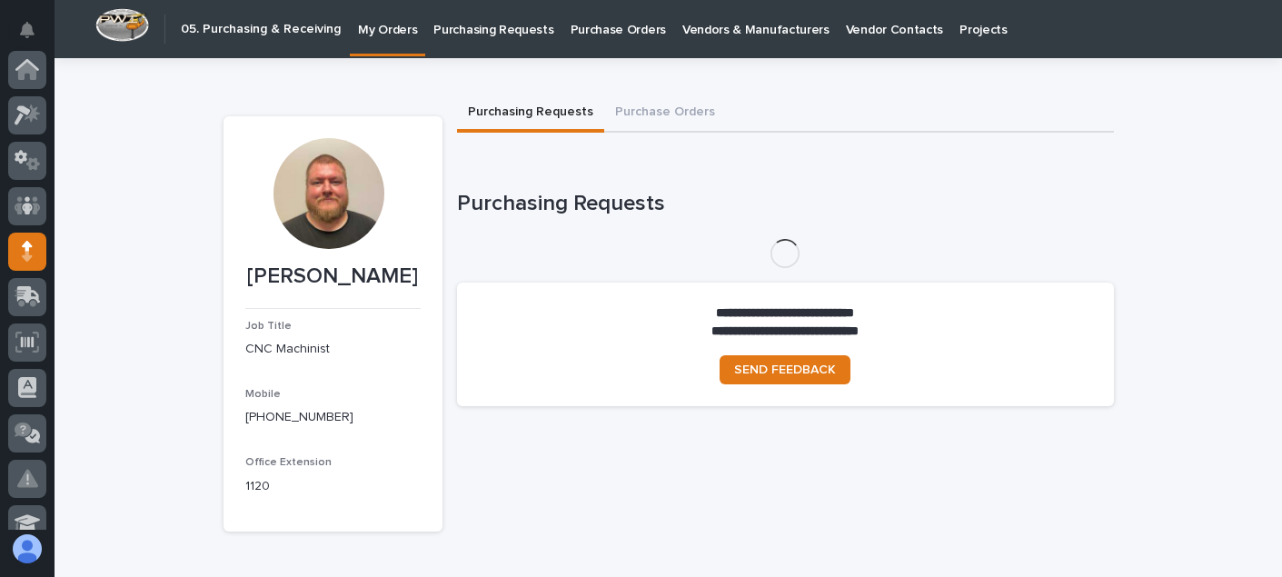 Image resolution: width=1282 pixels, height=577 pixels. I want to click on a: SEND FEEDBACK, so click(785, 370).